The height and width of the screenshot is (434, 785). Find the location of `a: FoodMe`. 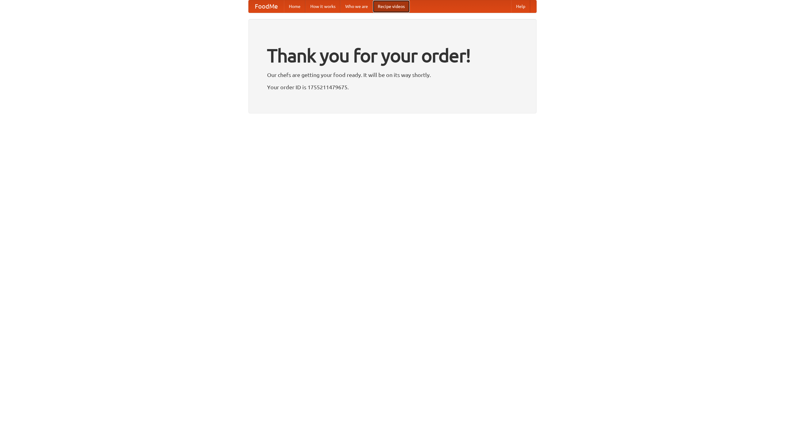

a: FoodMe is located at coordinates (266, 6).